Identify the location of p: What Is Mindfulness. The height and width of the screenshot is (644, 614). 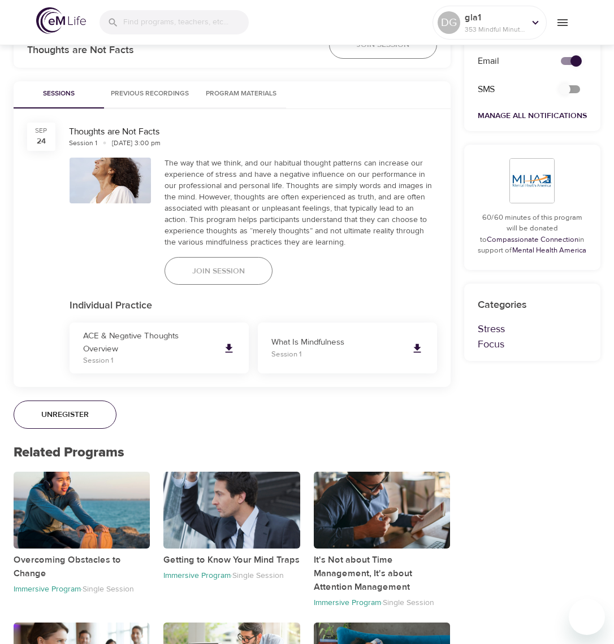
(336, 342).